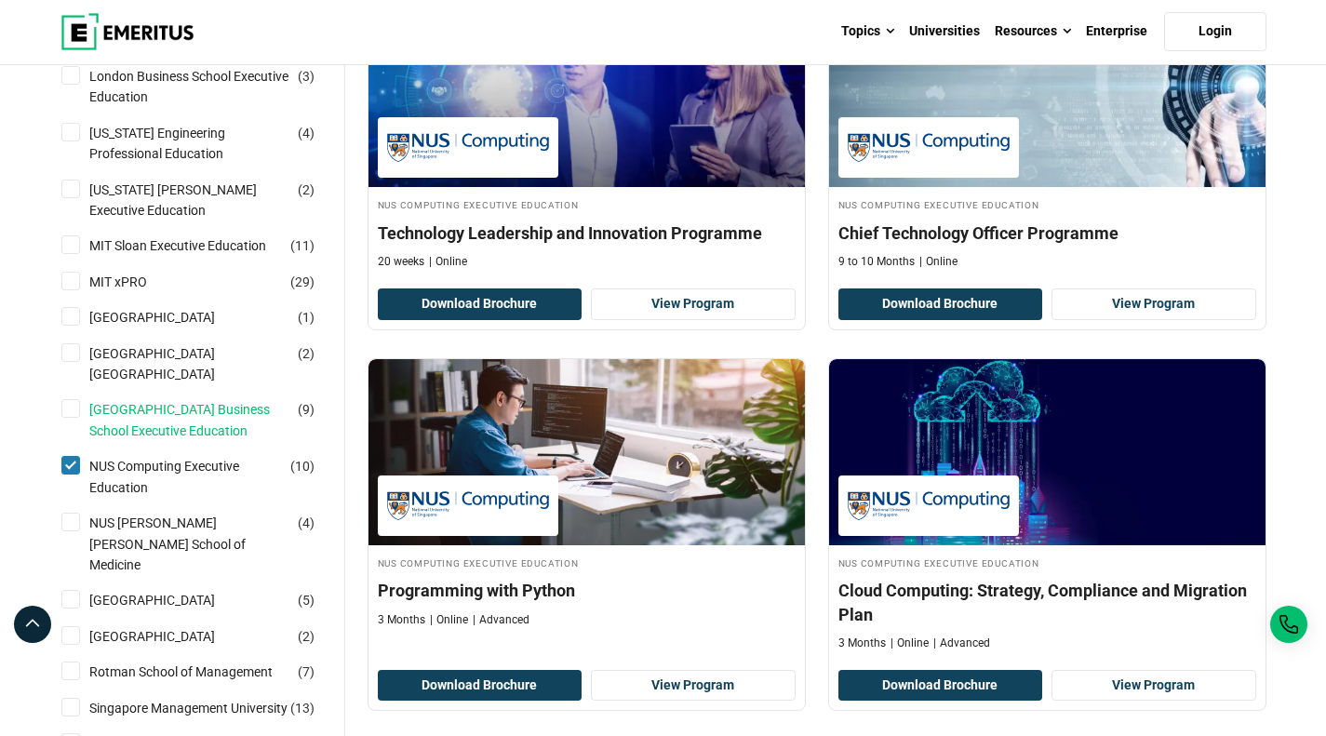  I want to click on a: MIT xPRO, so click(137, 282).